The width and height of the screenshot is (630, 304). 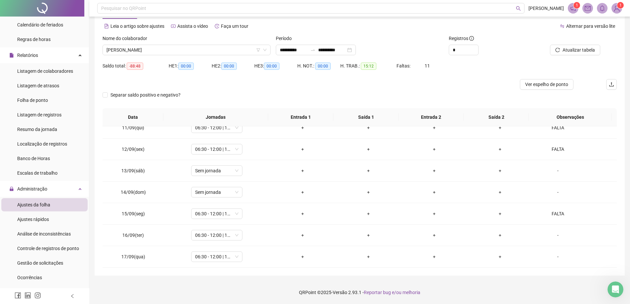 I want to click on span: Folha de ponto, so click(x=32, y=100).